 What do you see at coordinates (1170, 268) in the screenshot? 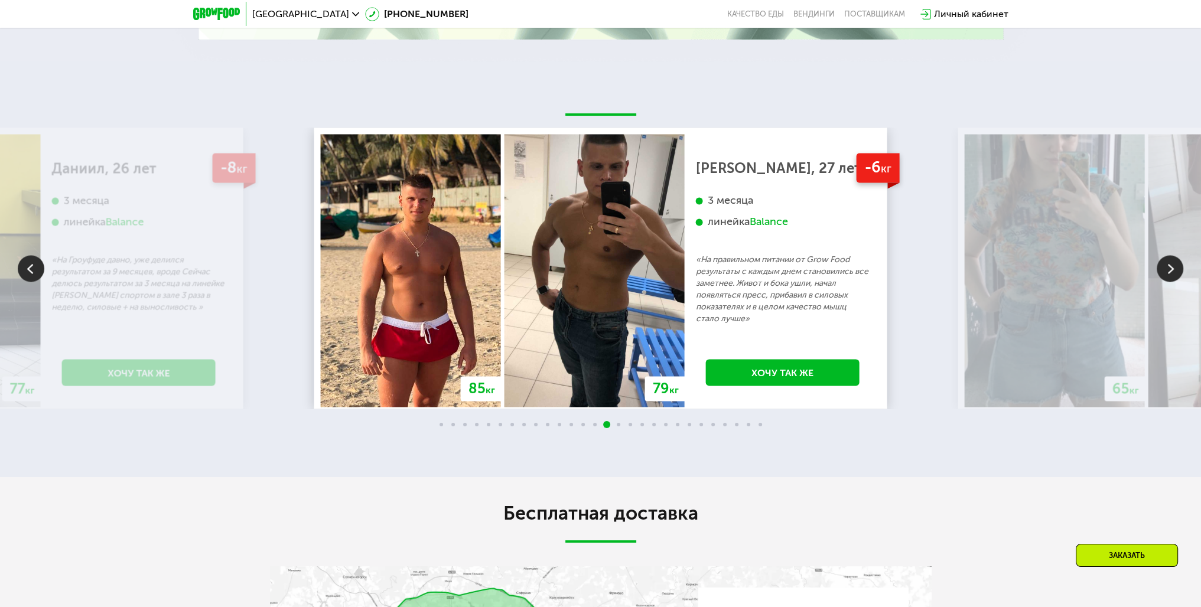
I see `img: Slide right` at bounding box center [1170, 268].